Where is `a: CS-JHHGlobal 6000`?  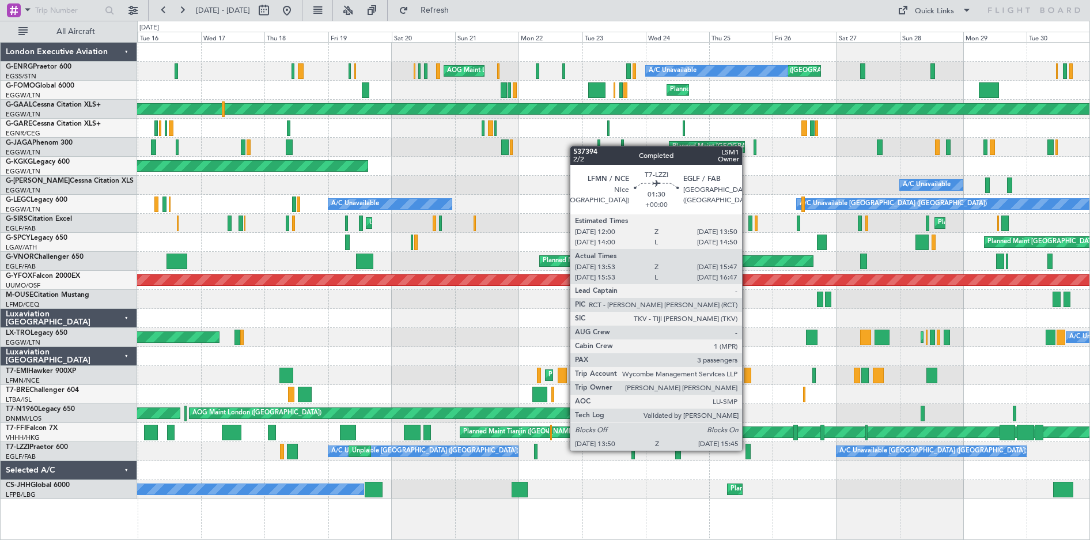 a: CS-JHHGlobal 6000 is located at coordinates (37, 485).